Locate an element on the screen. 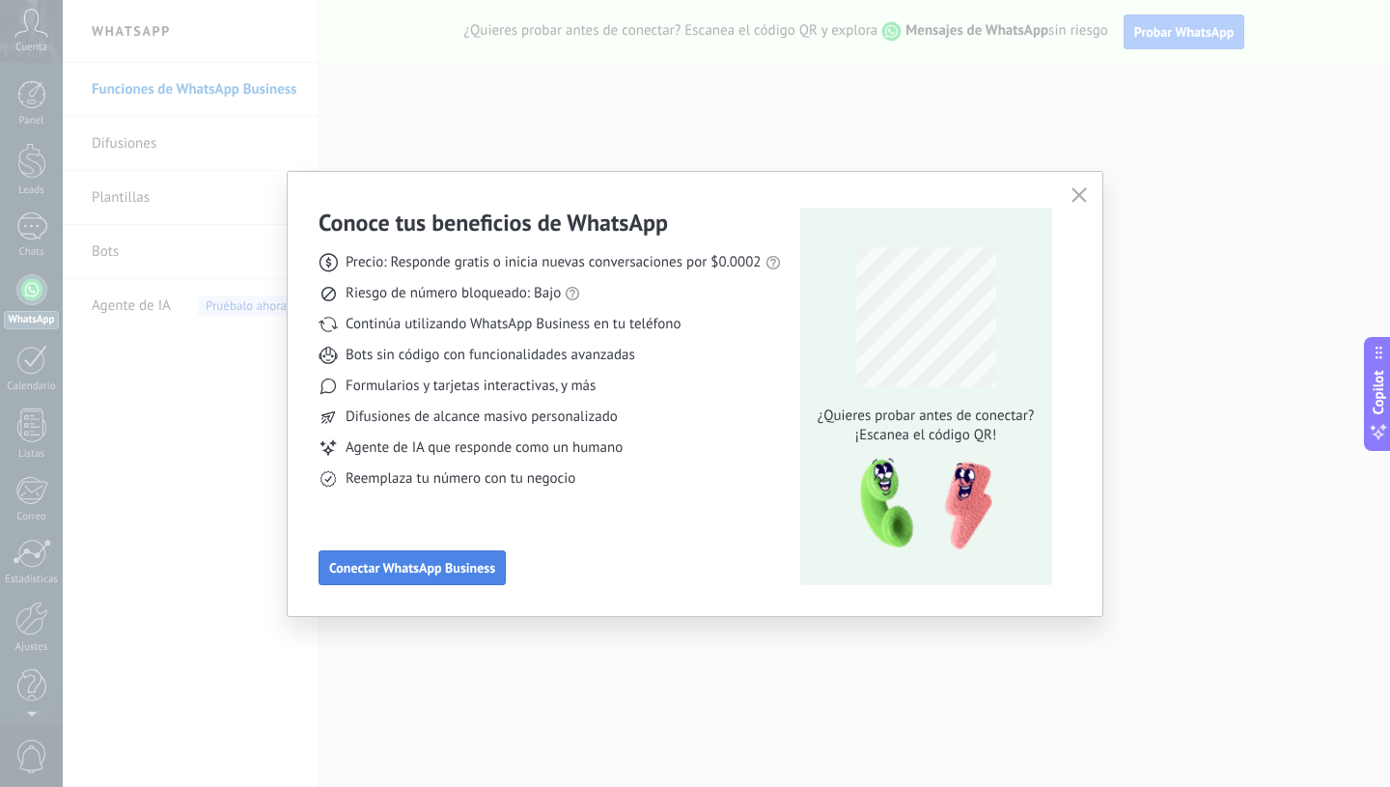  span: Copilot is located at coordinates (1378, 392).